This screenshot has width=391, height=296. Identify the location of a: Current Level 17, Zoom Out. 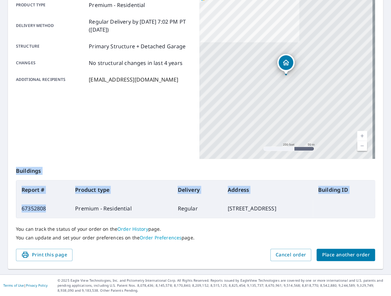
(362, 146).